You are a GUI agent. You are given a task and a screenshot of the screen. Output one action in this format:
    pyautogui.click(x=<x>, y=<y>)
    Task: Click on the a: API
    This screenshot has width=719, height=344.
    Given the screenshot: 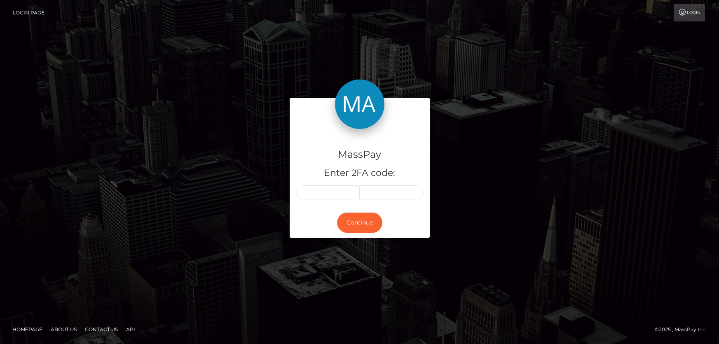 What is the action you would take?
    pyautogui.click(x=131, y=329)
    